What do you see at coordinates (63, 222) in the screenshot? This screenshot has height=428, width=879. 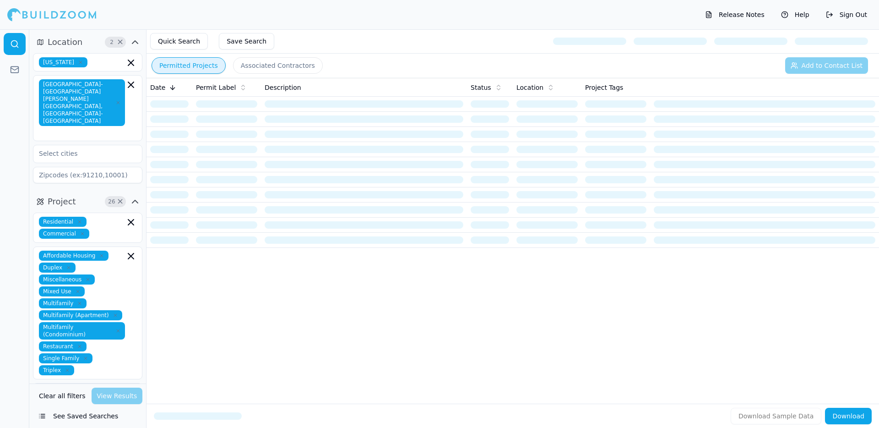 I see `span: Residential` at bounding box center [63, 222].